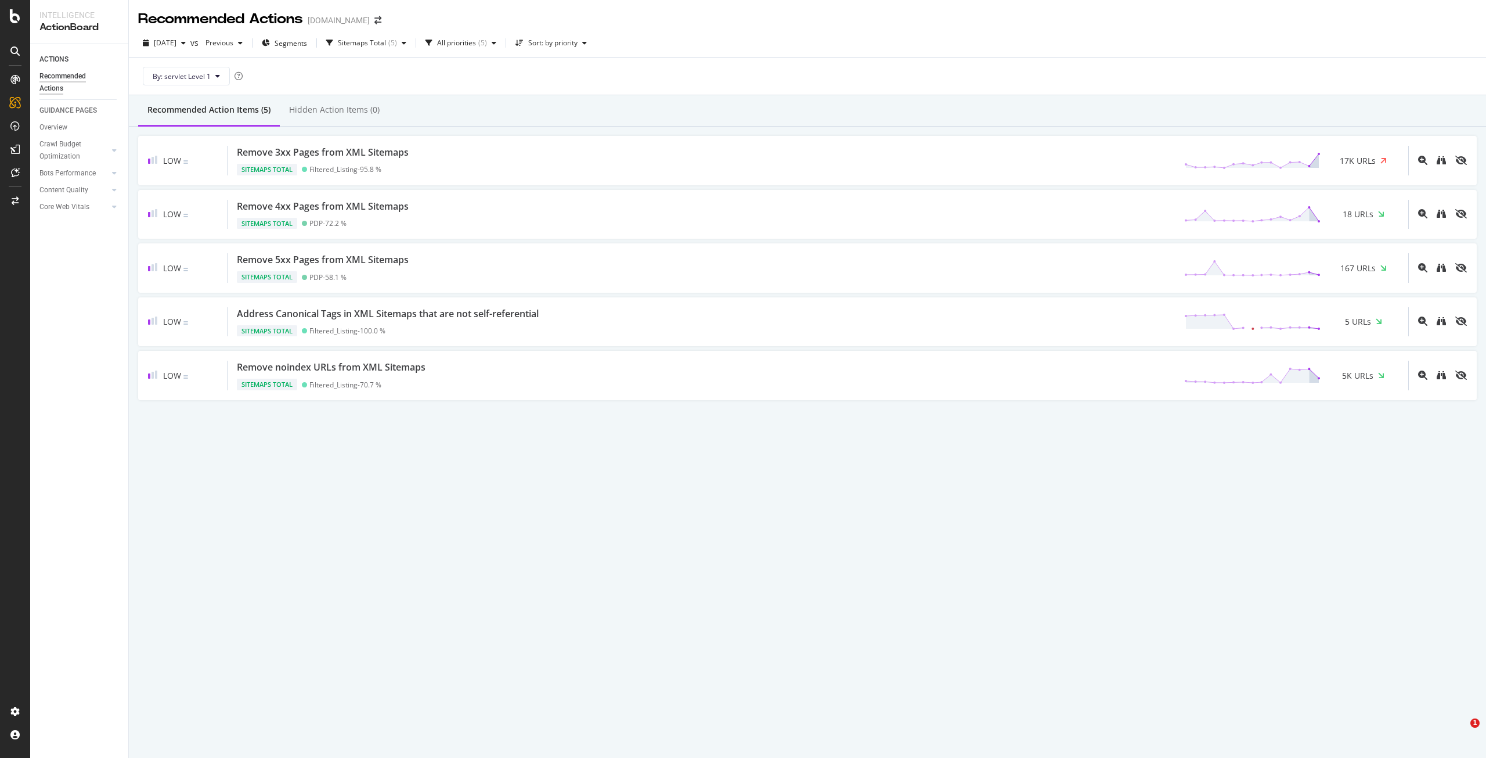 The width and height of the screenshot is (1486, 758). Describe the element at coordinates (196, 43) in the screenshot. I see `span: vs` at that location.